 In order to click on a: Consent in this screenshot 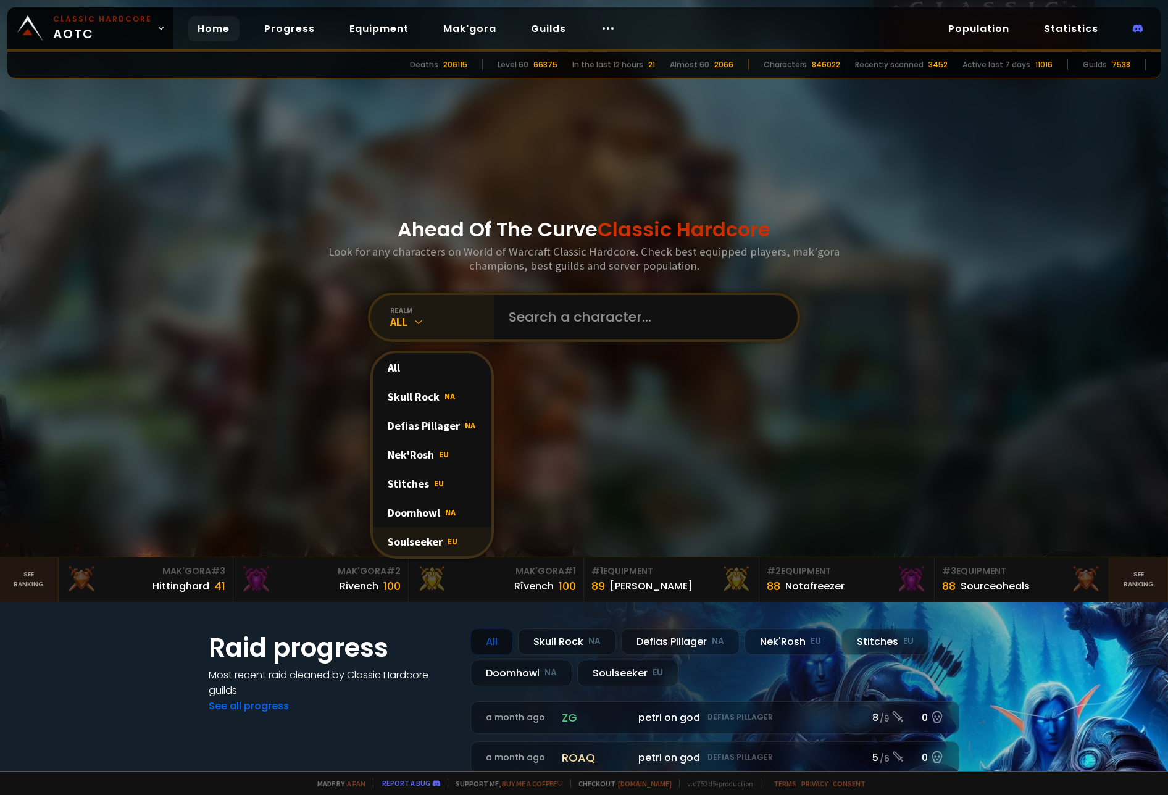, I will do `click(849, 783)`.